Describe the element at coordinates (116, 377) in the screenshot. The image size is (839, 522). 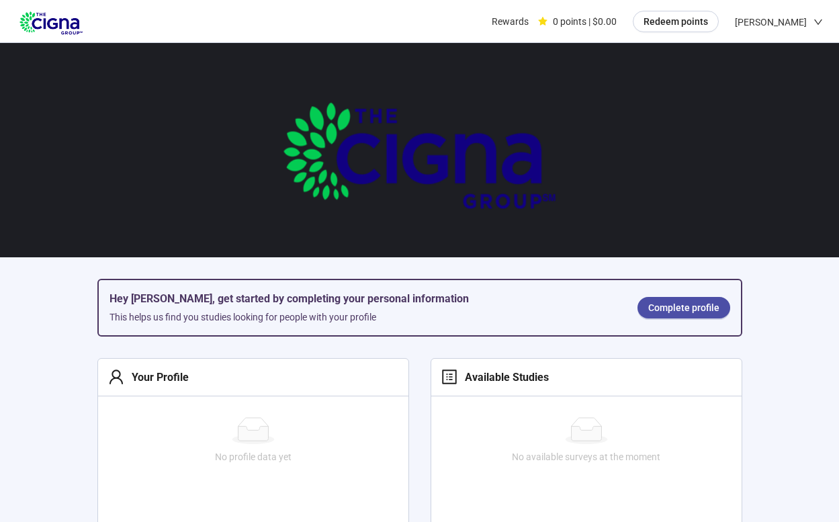
I see `span: user` at that location.